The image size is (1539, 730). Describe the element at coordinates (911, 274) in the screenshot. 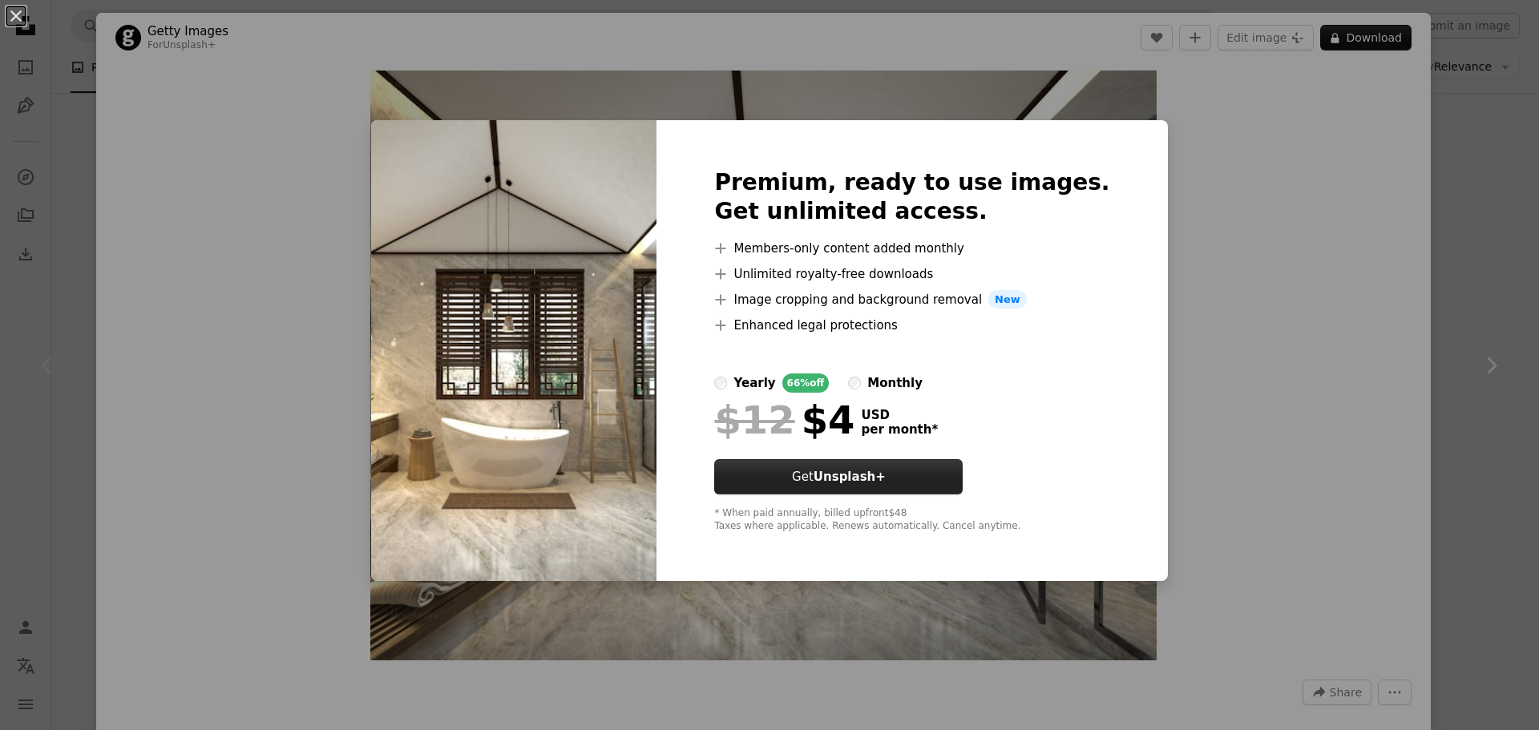

I see `li: Unlimited royalty-free downloads` at that location.